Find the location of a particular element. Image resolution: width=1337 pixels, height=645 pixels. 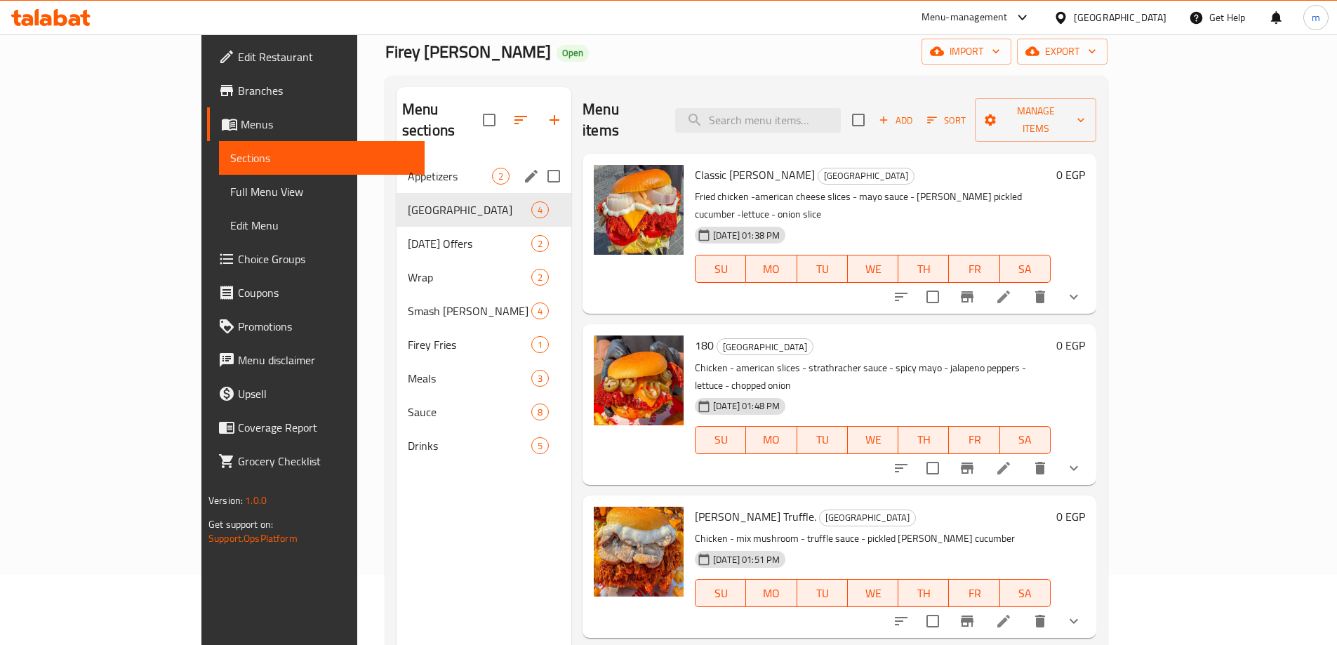

button: delete is located at coordinates (1040, 468).